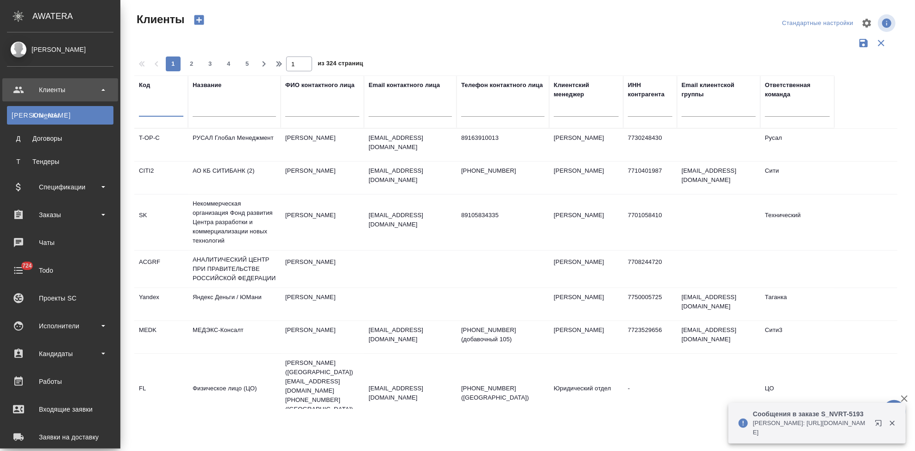  What do you see at coordinates (60, 270) in the screenshot?
I see `a: 724Todo` at bounding box center [60, 270].